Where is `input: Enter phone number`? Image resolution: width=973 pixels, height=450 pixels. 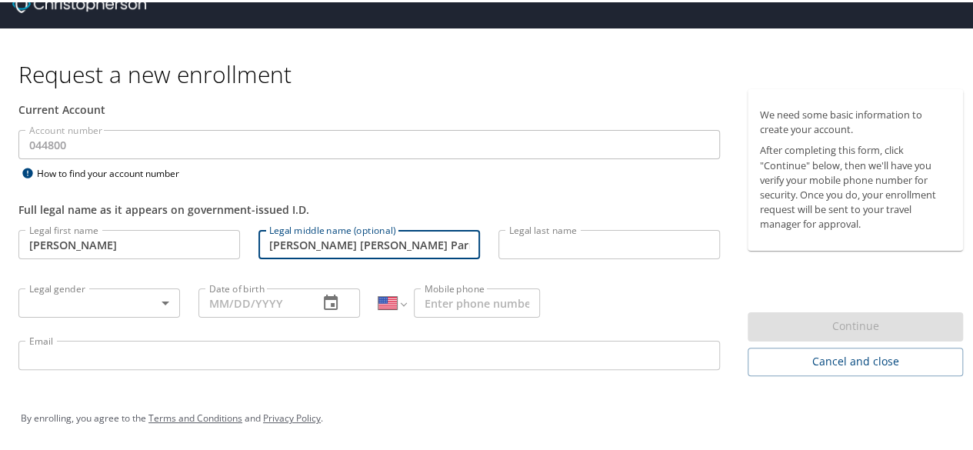 input: Enter phone number is located at coordinates (477, 301).